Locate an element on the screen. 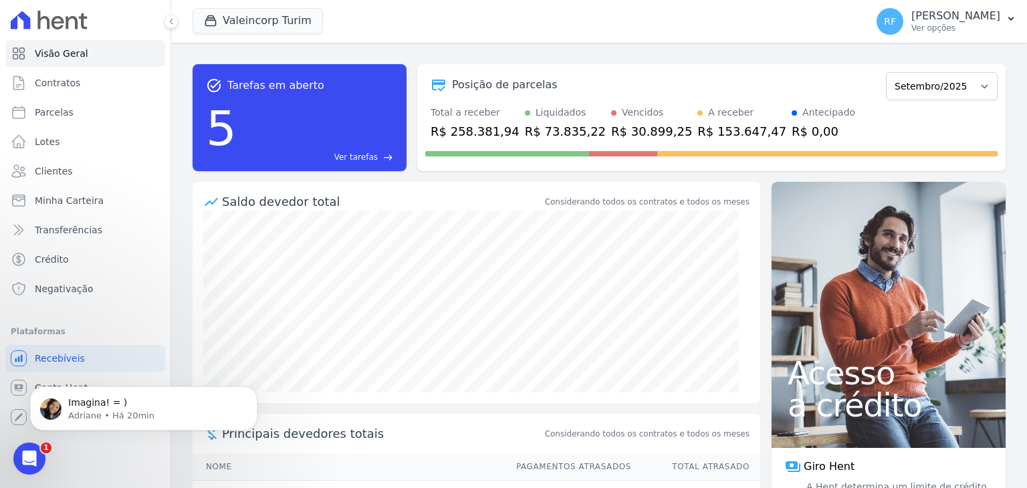 The width and height of the screenshot is (1027, 488). div: Saldo devedor total is located at coordinates (382, 201).